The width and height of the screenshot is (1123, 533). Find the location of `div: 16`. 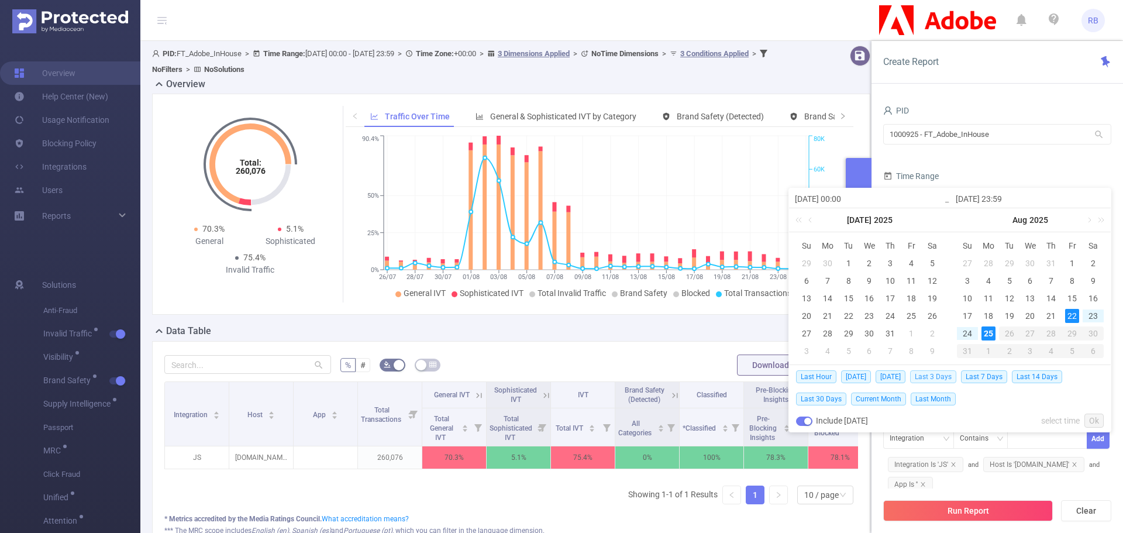

div: 16 is located at coordinates (869, 298).